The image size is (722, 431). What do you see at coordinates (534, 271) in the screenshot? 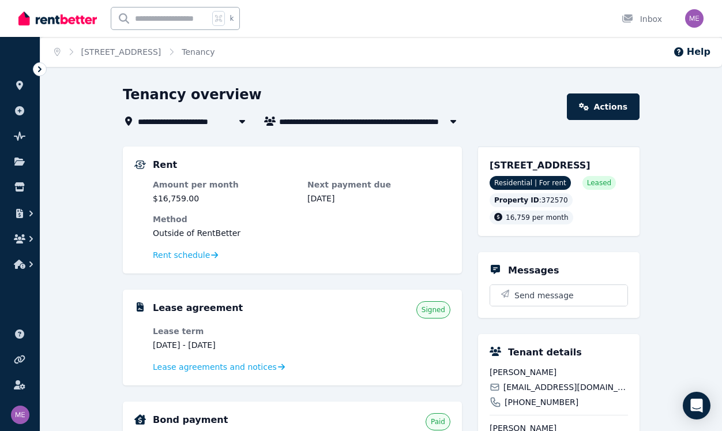
I see `h5: Messages` at bounding box center [534, 271].